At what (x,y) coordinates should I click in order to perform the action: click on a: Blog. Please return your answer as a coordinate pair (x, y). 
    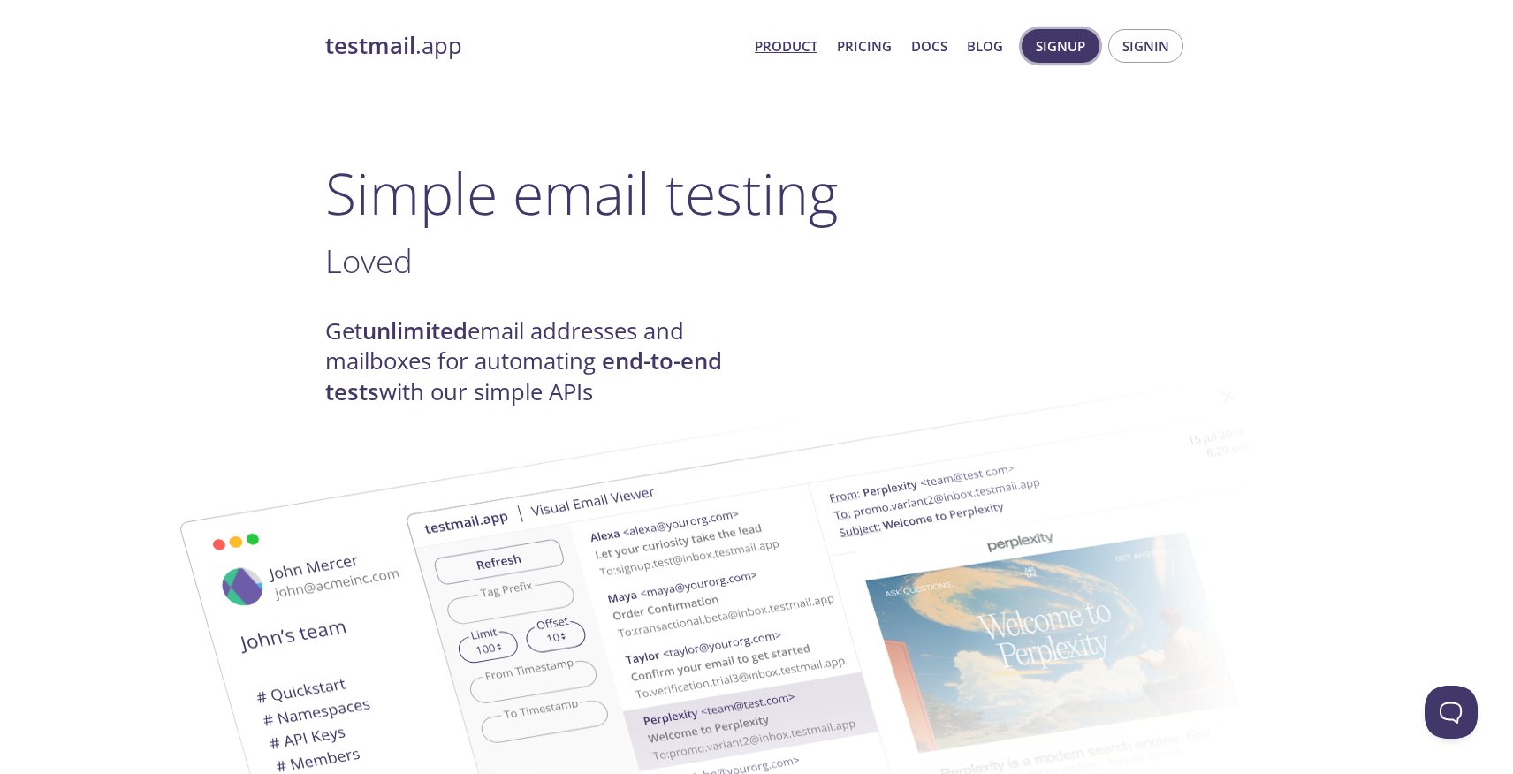
    Looking at the image, I should click on (985, 46).